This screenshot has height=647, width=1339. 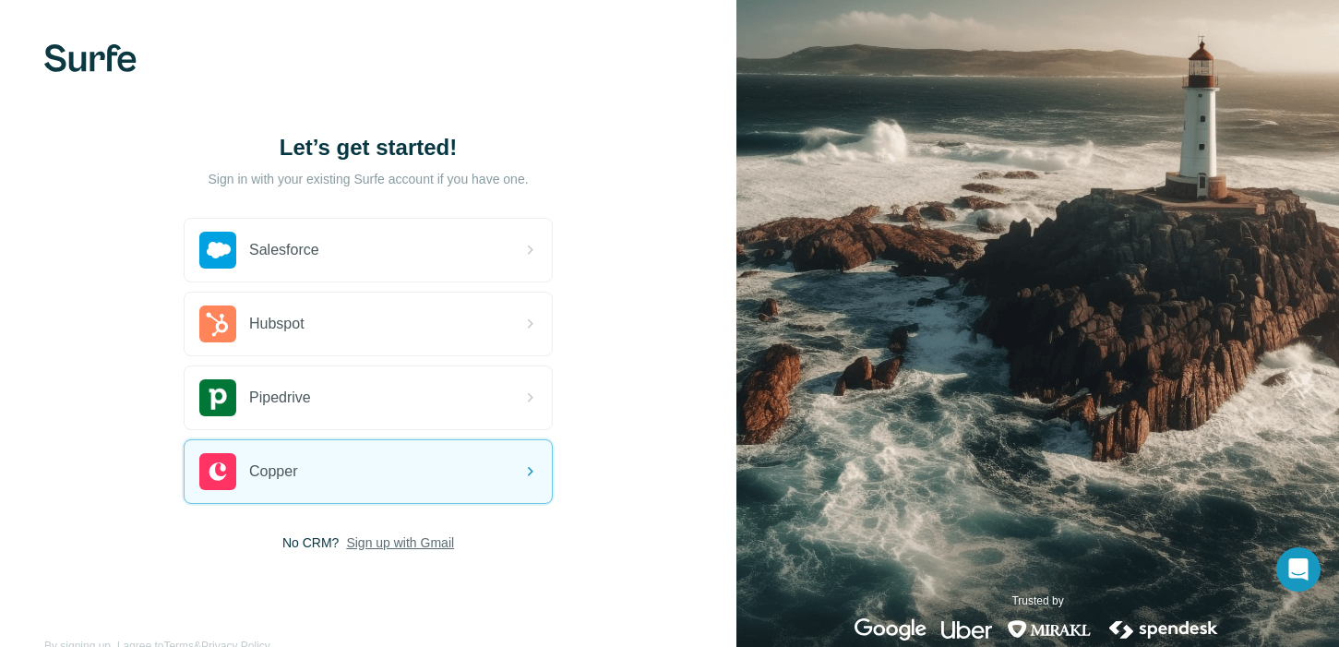 What do you see at coordinates (400, 543) in the screenshot?
I see `span: Sign up with Gmail` at bounding box center [400, 543].